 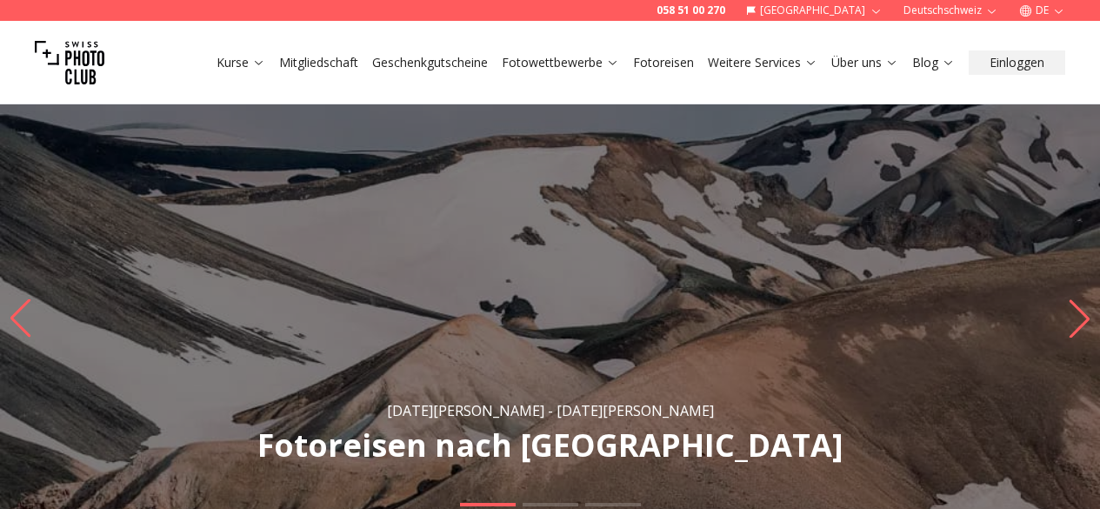 I want to click on button: Fotowettbewerbe, so click(x=560, y=63).